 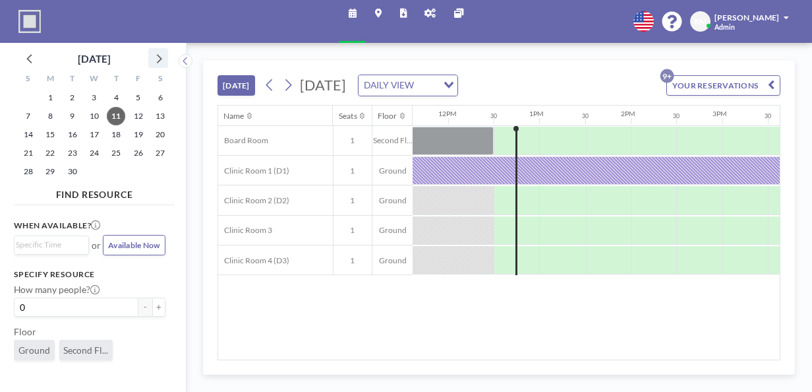 What do you see at coordinates (254, 260) in the screenshot?
I see `span: Clinic Room 4 (D3)` at bounding box center [254, 260].